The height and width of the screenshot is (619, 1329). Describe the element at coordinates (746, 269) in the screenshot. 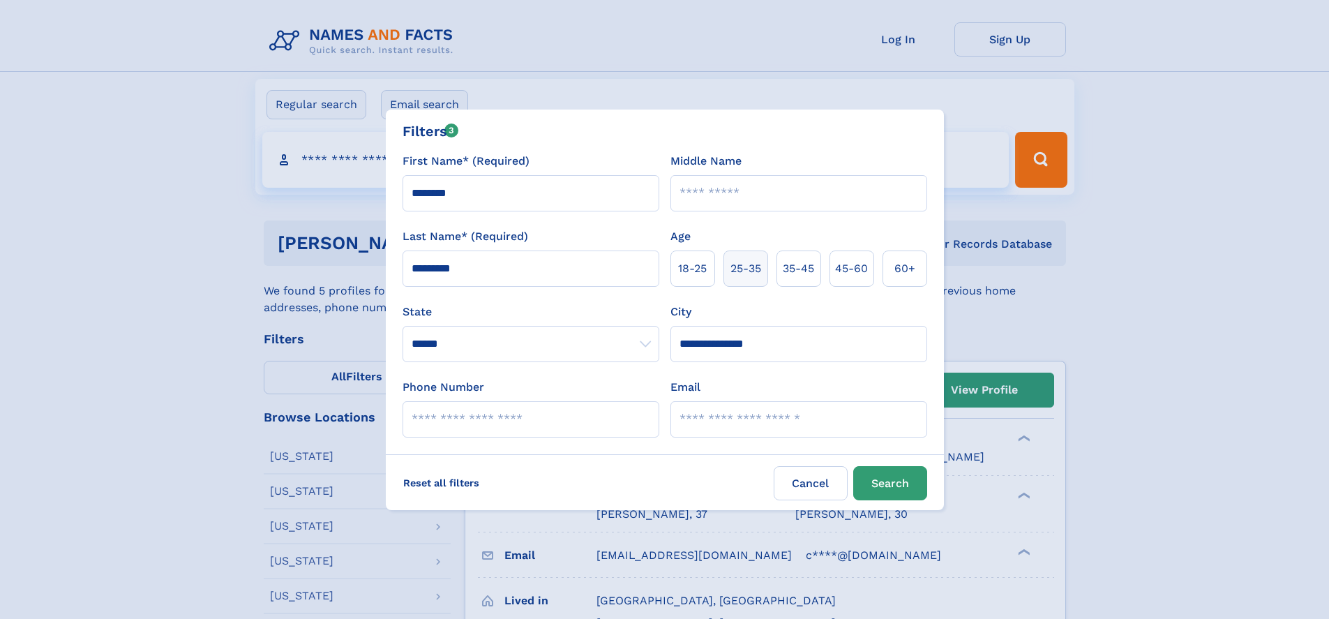

I see `span: 25‑35` at that location.